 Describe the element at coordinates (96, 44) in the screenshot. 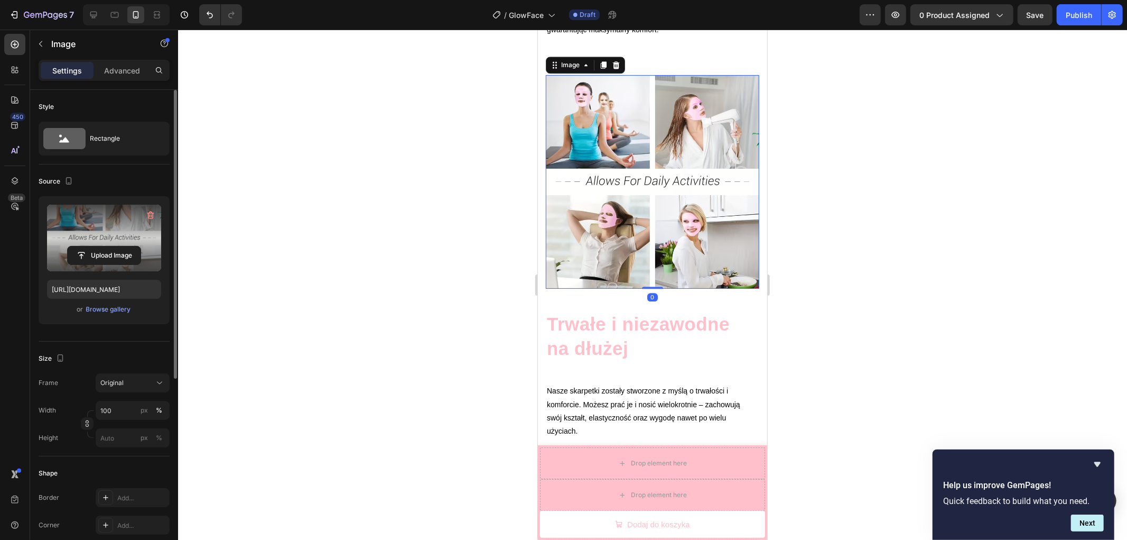

I see `p: Image` at that location.